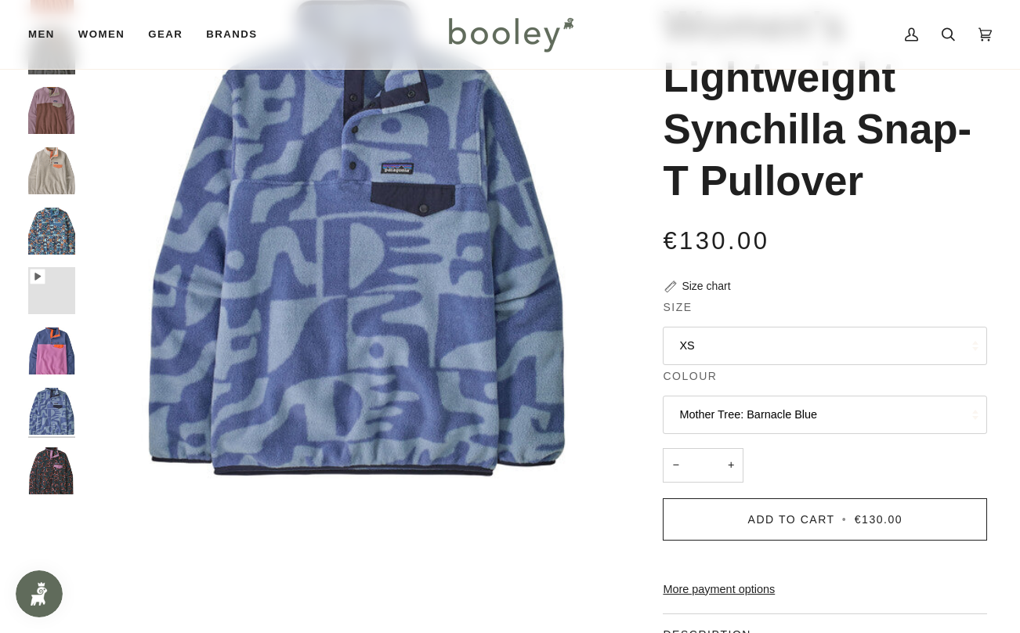  Describe the element at coordinates (52, 231) in the screenshot. I see `div: Patagonia Women's Lightweight Synchilla Snap-T Pullover Swallowtail Geo / Still Blue - Booley Galway` at that location.